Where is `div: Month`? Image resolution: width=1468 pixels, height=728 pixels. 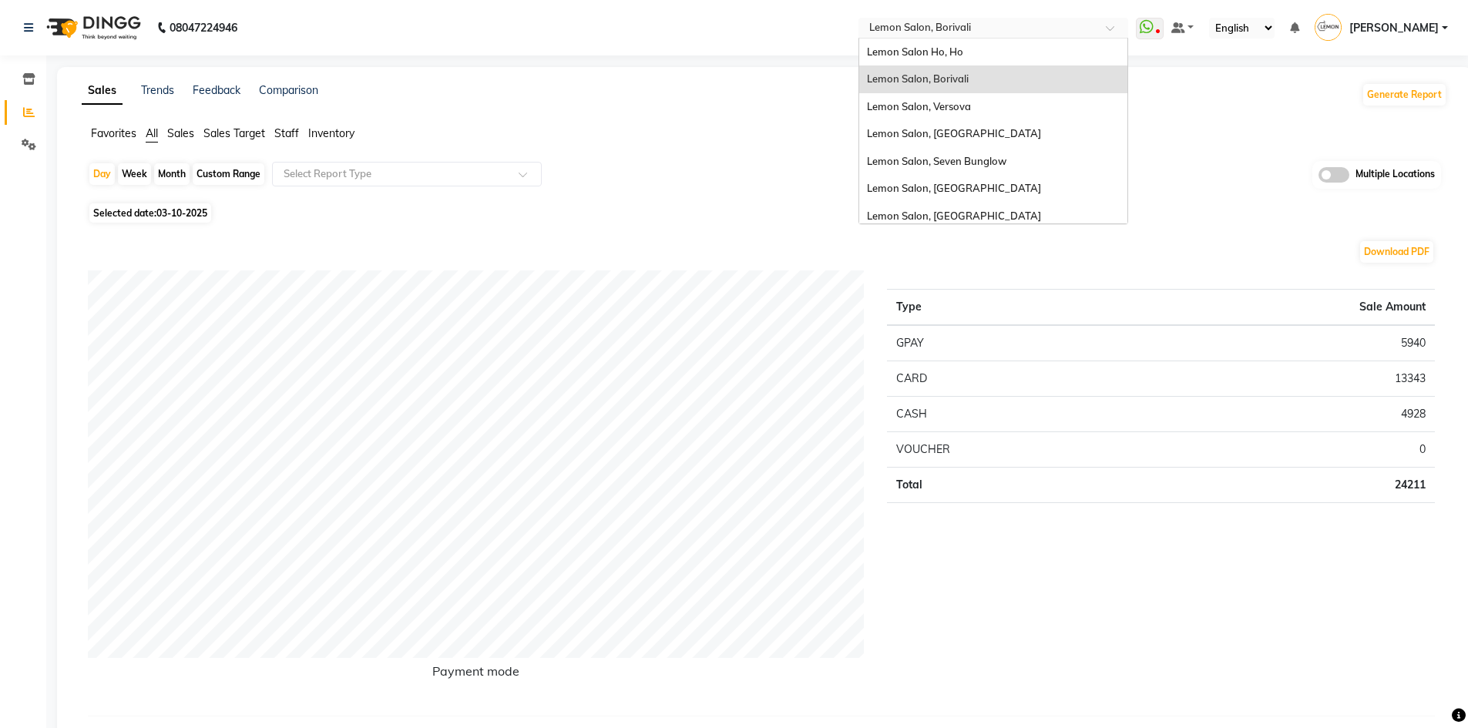 div: Month is located at coordinates (172, 174).